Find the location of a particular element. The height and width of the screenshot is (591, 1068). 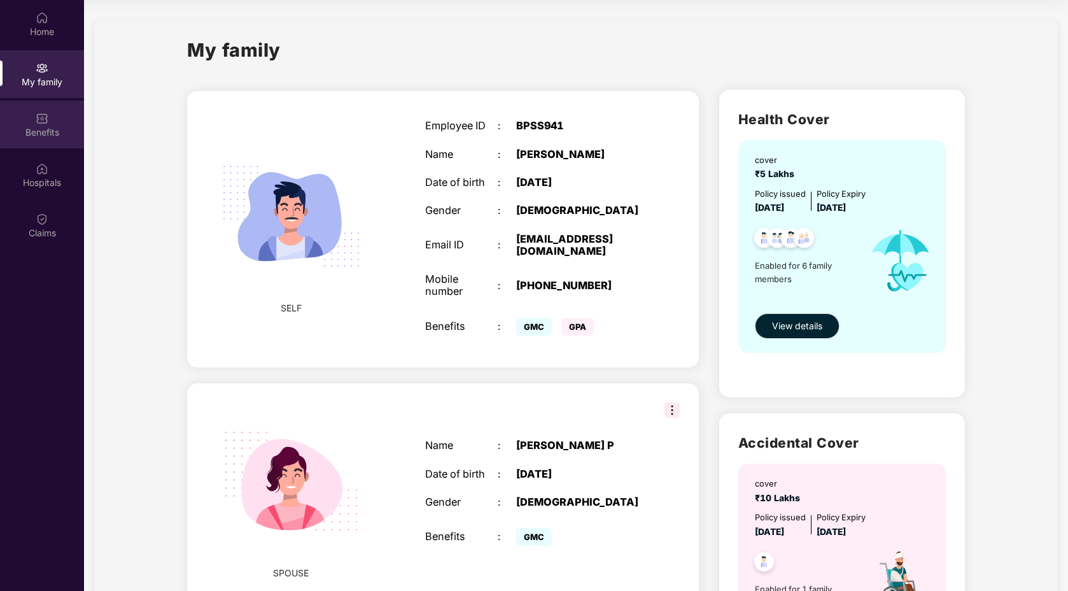

img: svg+xml;base64,PHN2ZyB3aWR0aD0iMzIiIGhlaWdodD0iMzIiIHZpZXdCb3g9IjAgMCAzMiAzMiIgZmlsbD0ibm9uZSIgeG... is located at coordinates (672, 410).